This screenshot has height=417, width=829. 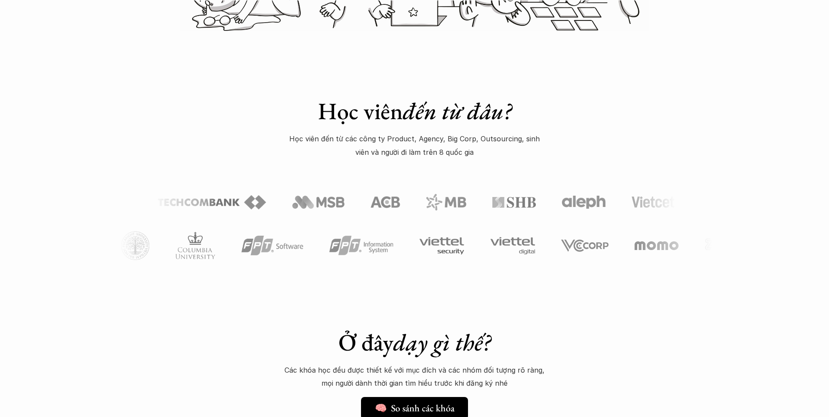 I want to click on p: Các khóa học đều được thiết kế với mục đích và các nhóm đối tượng rõ ràng, mọi người dành thời gi..., so click(x=415, y=377).